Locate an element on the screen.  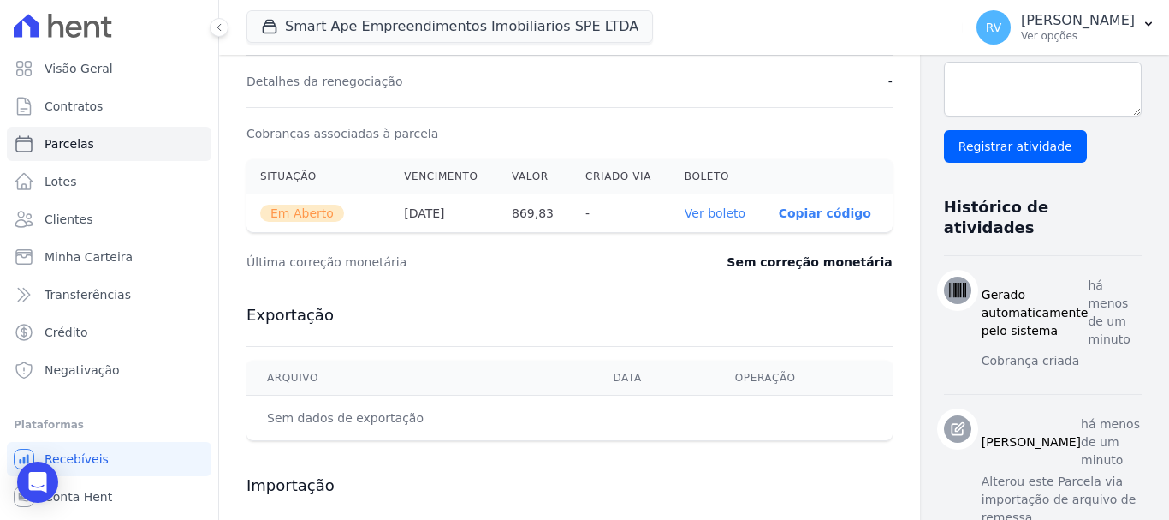
th: Vencimento is located at coordinates (444, 176).